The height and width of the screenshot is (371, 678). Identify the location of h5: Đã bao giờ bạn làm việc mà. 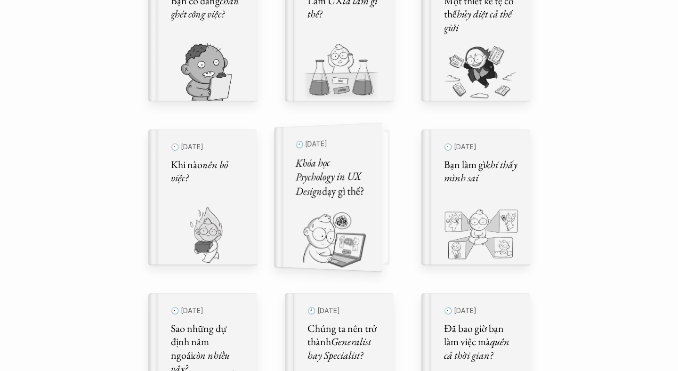
(481, 342).